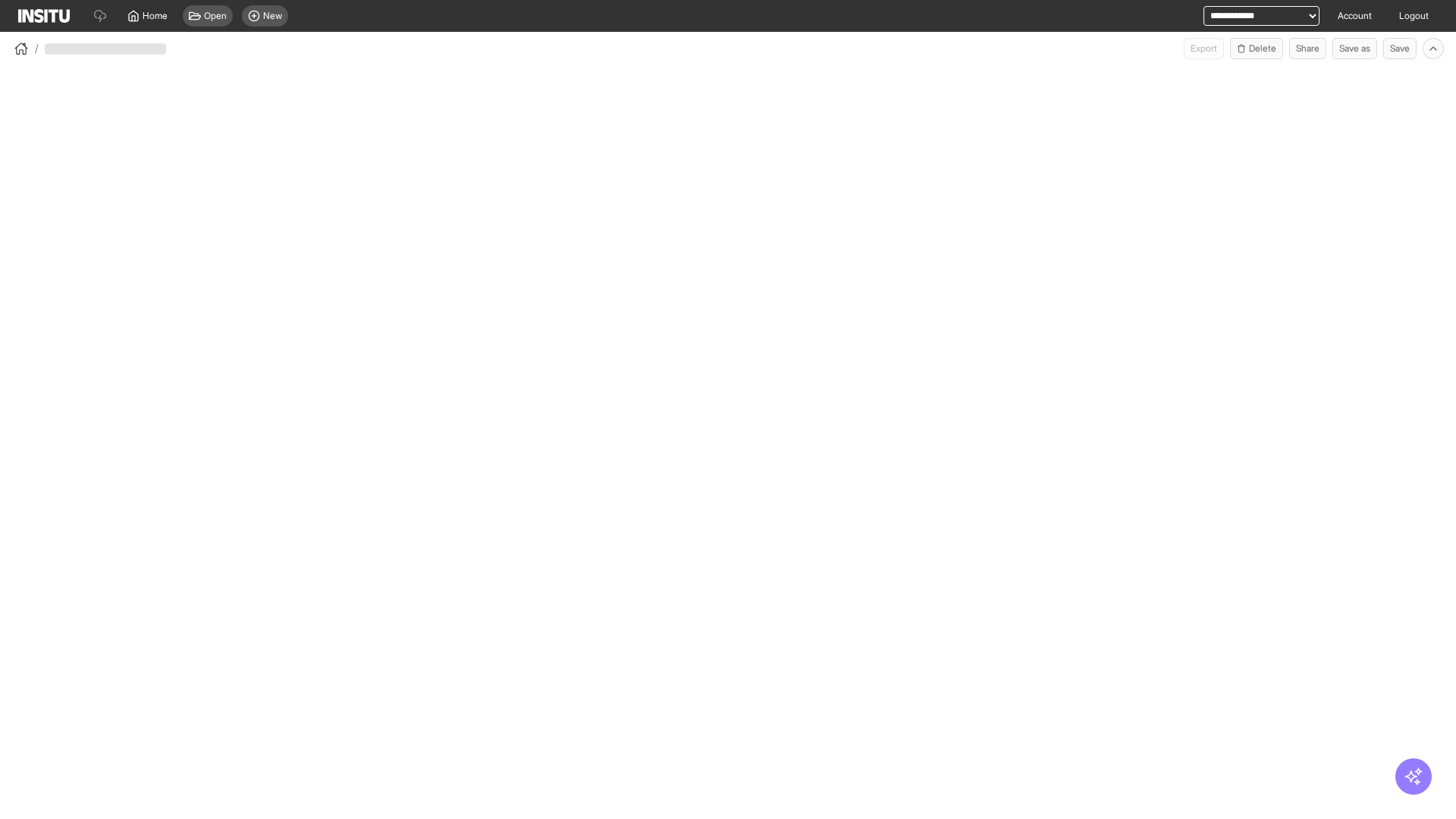 The image size is (1456, 819). I want to click on span: Home, so click(154, 16).